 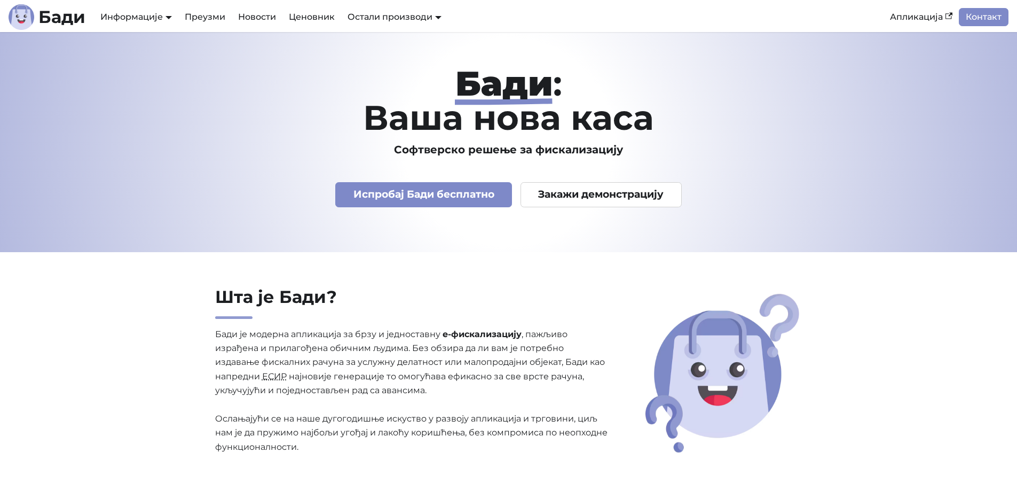 What do you see at coordinates (601, 194) in the screenshot?
I see `a: Закажи демонстрацију` at bounding box center [601, 194].